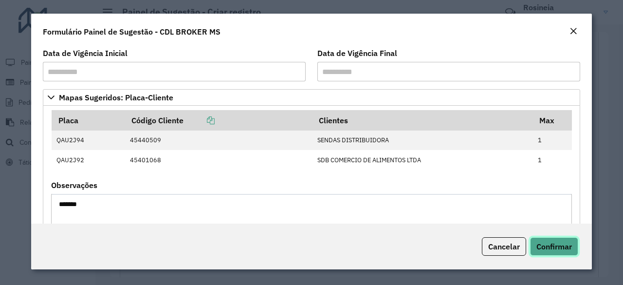  Describe the element at coordinates (422, 140) in the screenshot. I see `td: SENDAS DISTRIBUIDORA` at that location.